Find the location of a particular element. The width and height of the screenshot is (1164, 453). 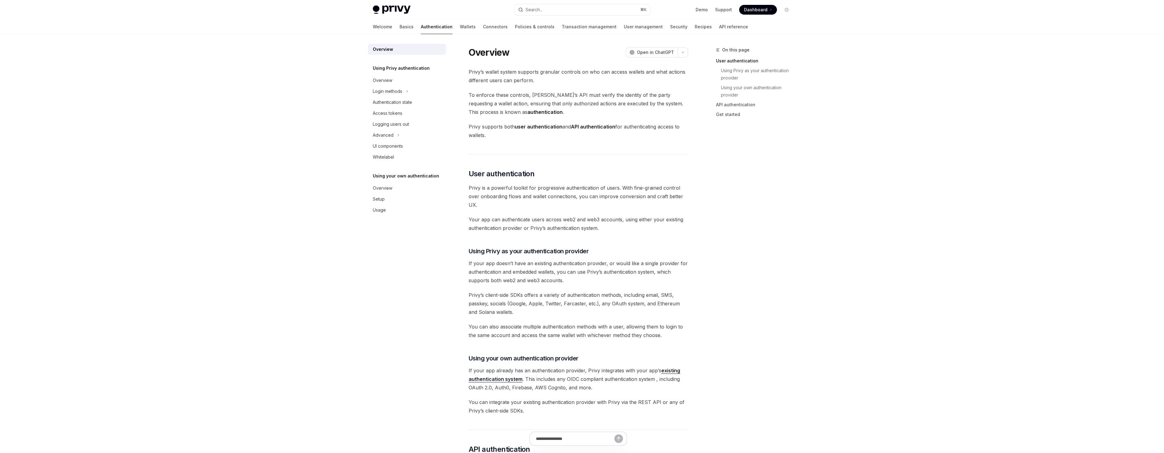

span: Using your own authentication provider is located at coordinates (523, 358).